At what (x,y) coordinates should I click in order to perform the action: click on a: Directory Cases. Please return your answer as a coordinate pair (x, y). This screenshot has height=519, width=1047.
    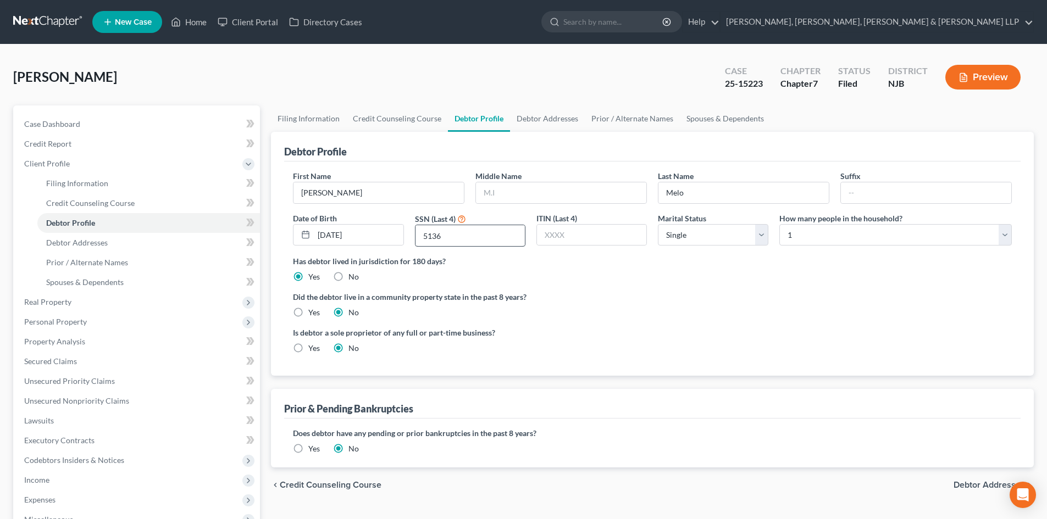
    Looking at the image, I should click on (325, 22).